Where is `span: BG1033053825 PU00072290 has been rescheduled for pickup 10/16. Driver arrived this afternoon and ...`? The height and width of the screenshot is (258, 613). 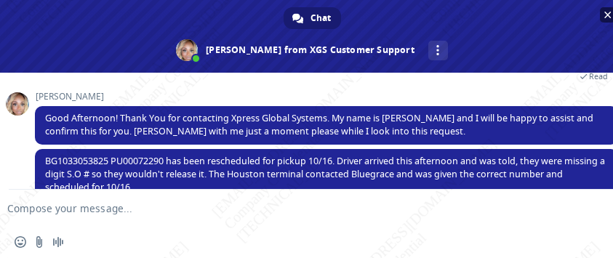
span: BG1033053825 PU00072290 has been rescheduled for pickup 10/16. Driver arrived this afternoon and ... is located at coordinates (325, 174).